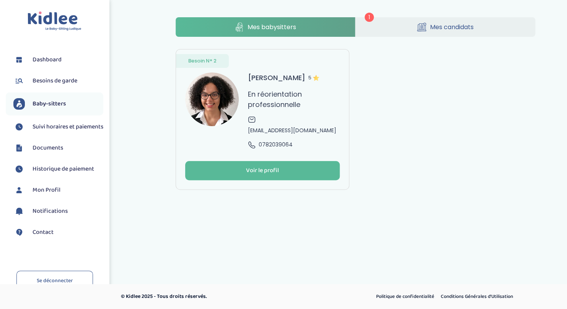  I want to click on a: Politique de confidentialité, so click(405, 296).